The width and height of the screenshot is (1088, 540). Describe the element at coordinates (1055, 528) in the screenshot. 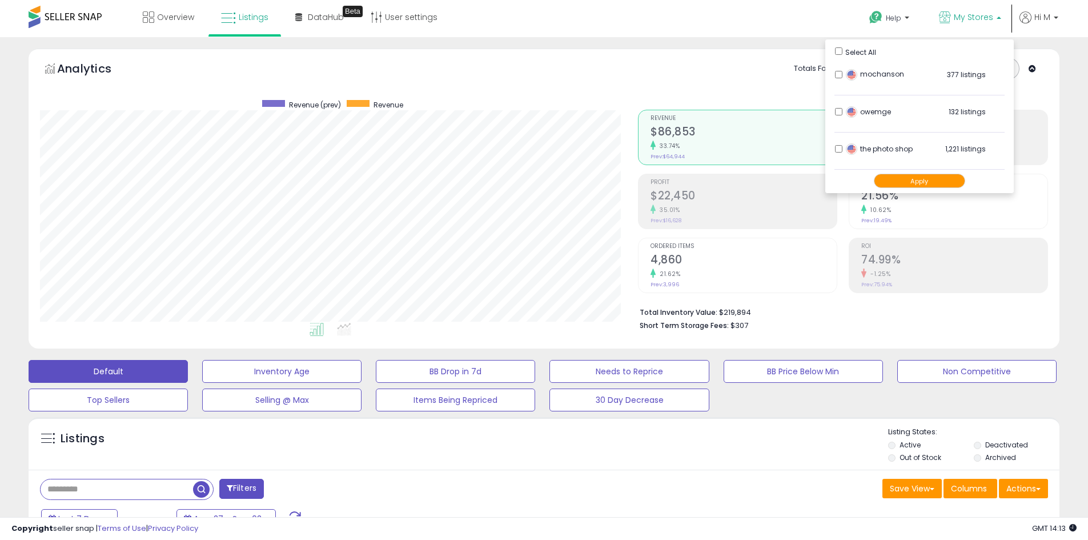

I see `span: 2025-09-10 14:13 GMT` at that location.